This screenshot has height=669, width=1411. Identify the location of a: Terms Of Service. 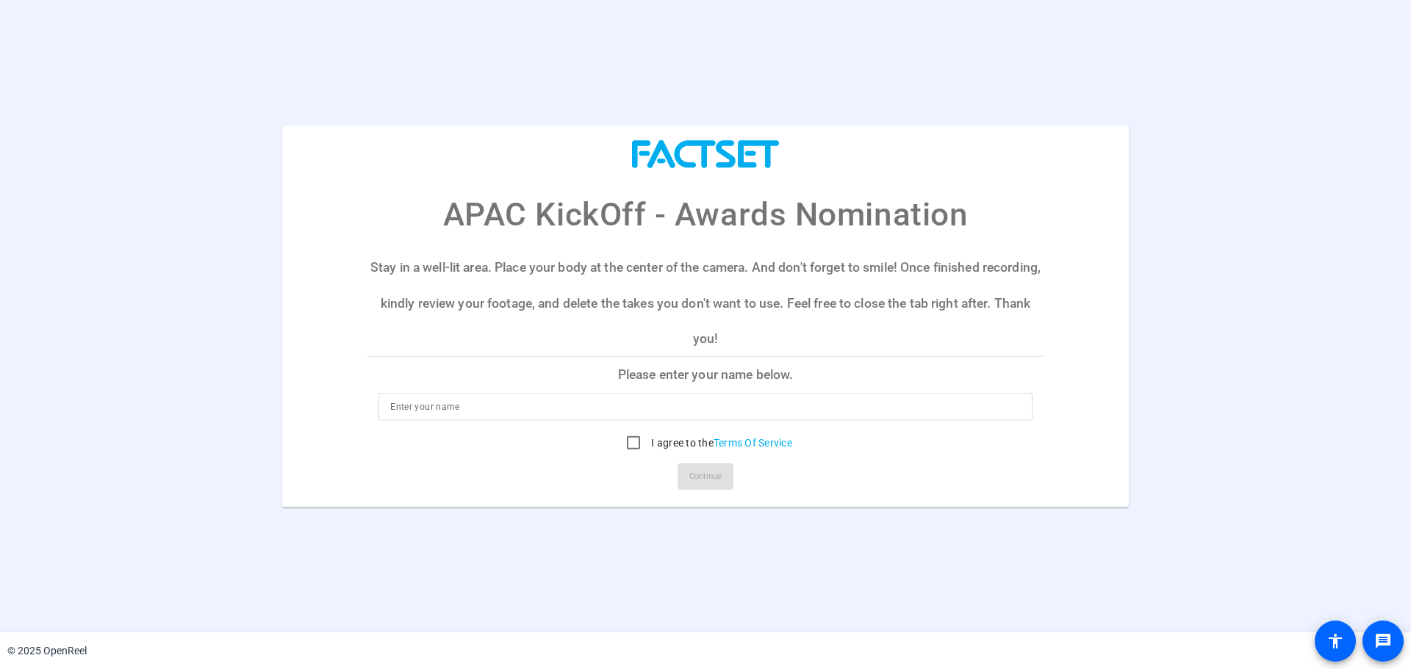
(752, 443).